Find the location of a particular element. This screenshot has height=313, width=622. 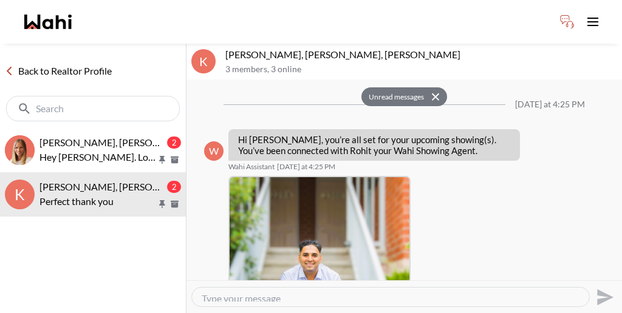

span: Wahi Assistant is located at coordinates (251, 167).